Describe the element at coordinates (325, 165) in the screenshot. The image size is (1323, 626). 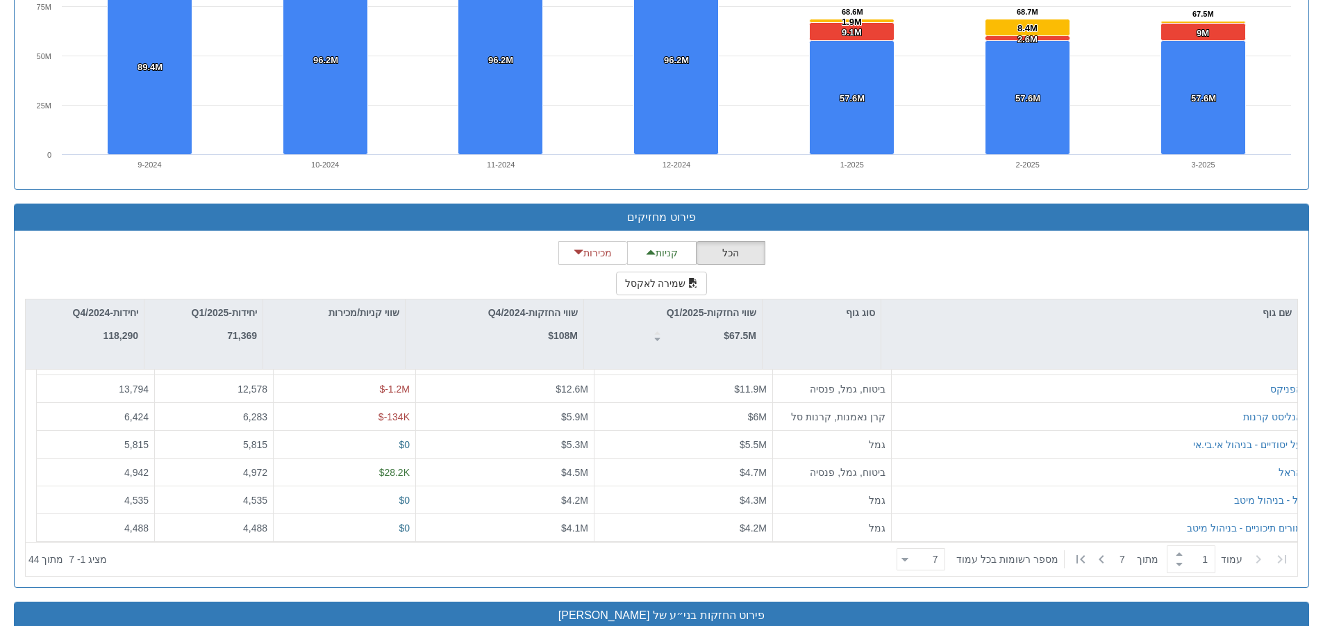
I see `text: 10-2024` at that location.